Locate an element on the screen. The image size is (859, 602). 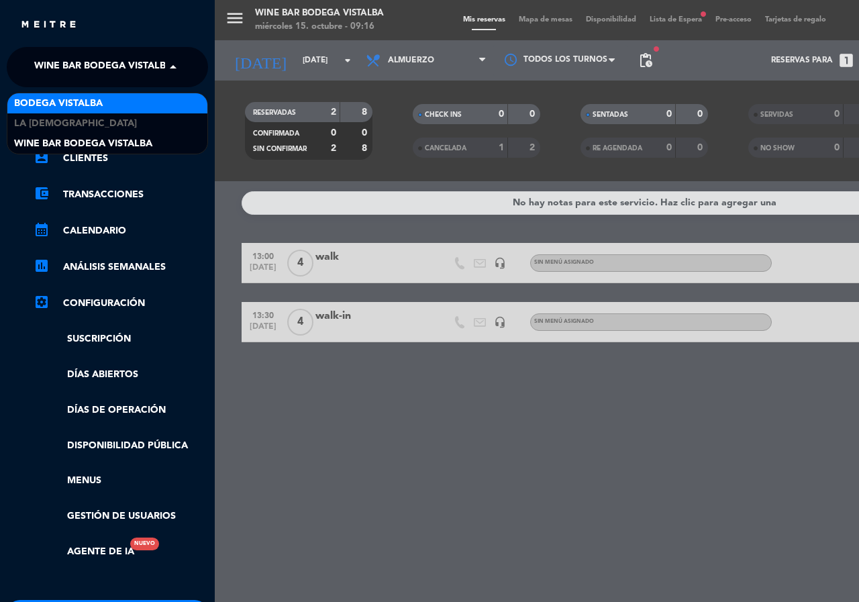
i: calendar_month is located at coordinates (42, 230).